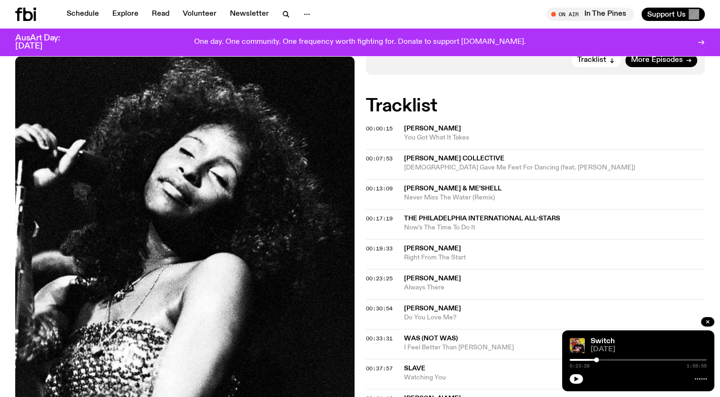  Describe the element at coordinates (415, 369) in the screenshot. I see `span: Slave` at that location.